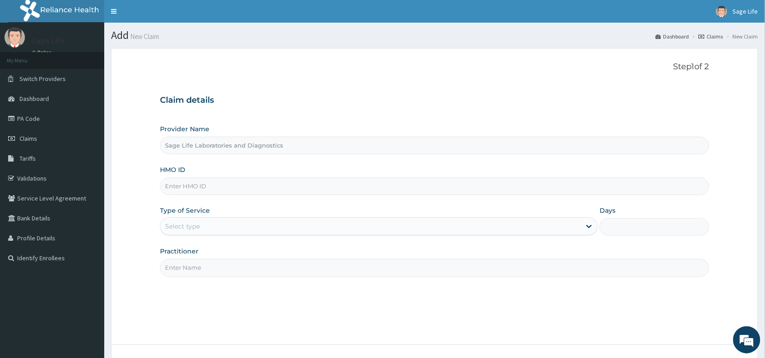  What do you see at coordinates (607, 211) in the screenshot?
I see `label: Days` at bounding box center [607, 211].